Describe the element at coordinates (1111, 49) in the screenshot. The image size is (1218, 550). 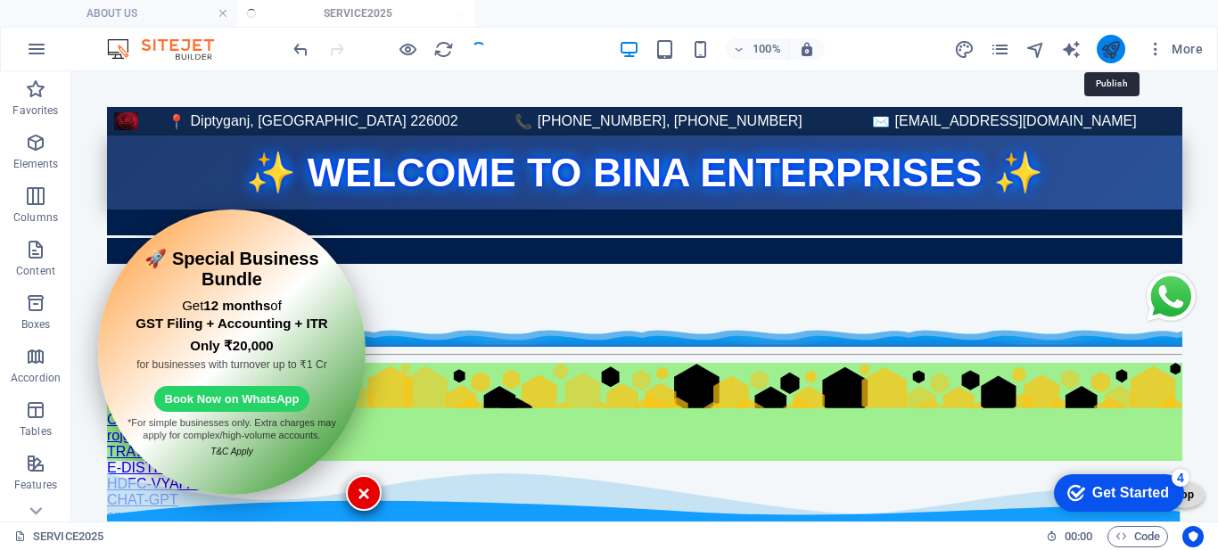
I see `button: publish` at that location.